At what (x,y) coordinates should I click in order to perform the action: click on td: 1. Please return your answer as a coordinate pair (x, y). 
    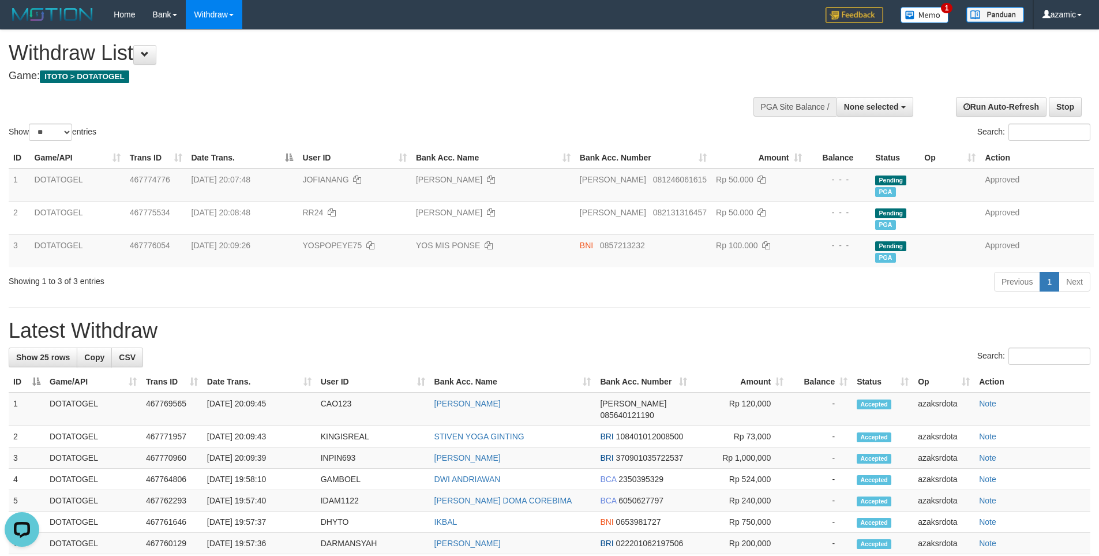
    Looking at the image, I should click on (19, 185).